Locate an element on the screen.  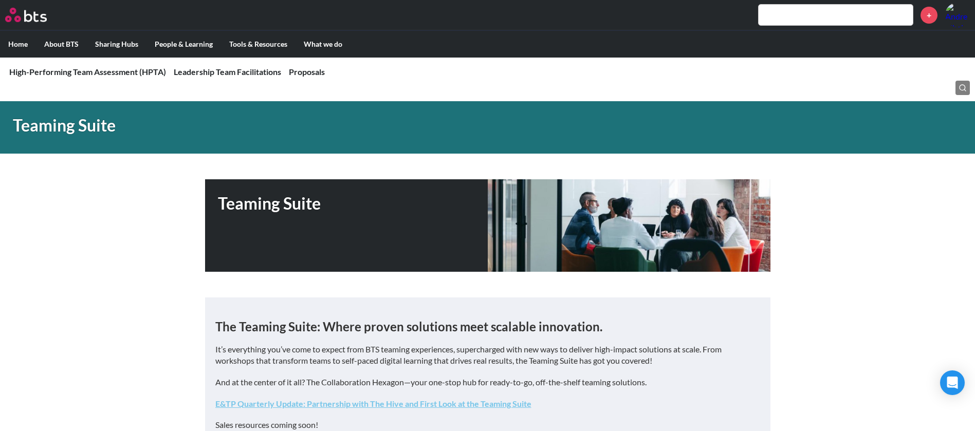
label: Tools & Resources is located at coordinates (258, 44).